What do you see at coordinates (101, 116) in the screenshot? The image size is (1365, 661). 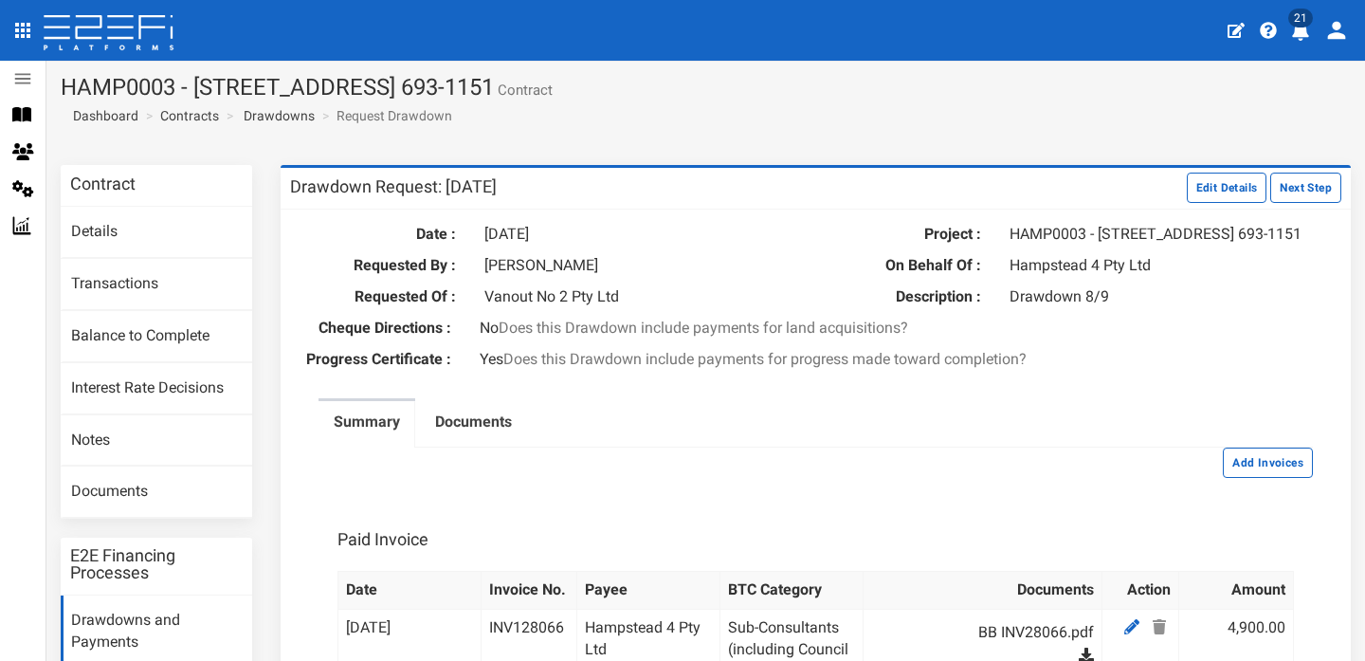 I see `a: Dashboard` at bounding box center [101, 116].